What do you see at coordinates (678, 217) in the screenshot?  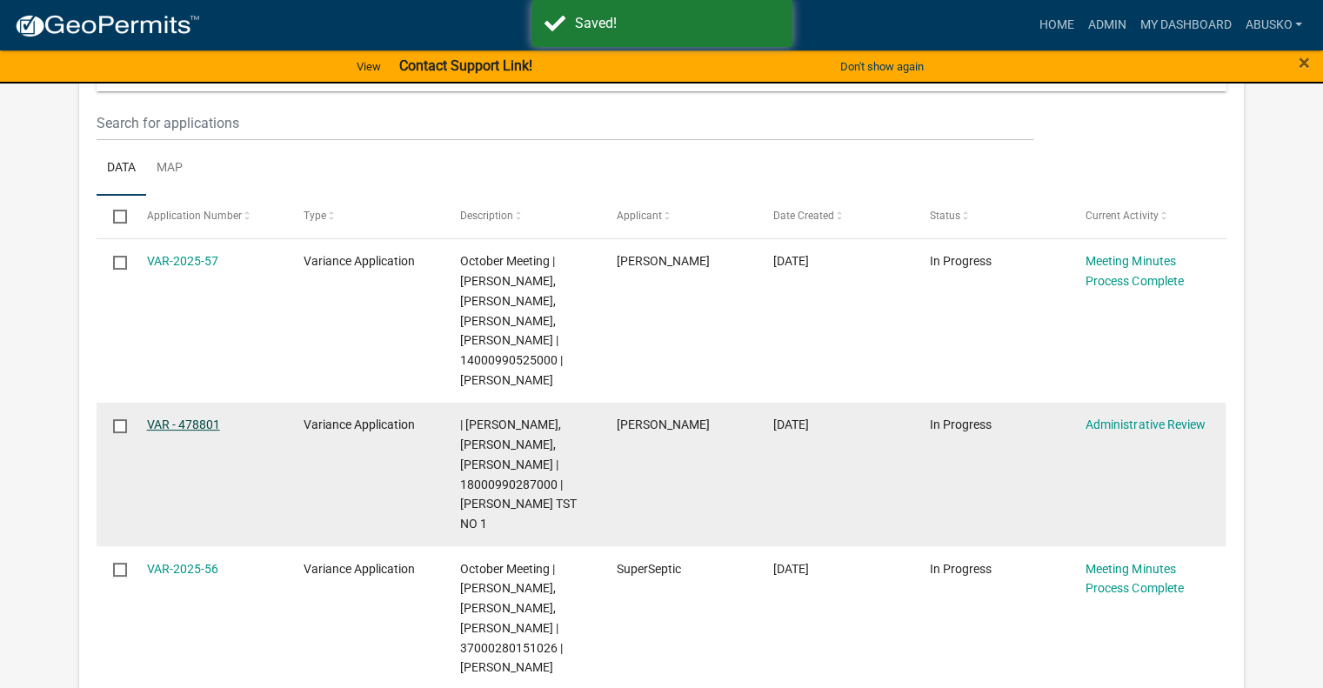 I see `datatable-header-cell: Applicant` at bounding box center [678, 217].